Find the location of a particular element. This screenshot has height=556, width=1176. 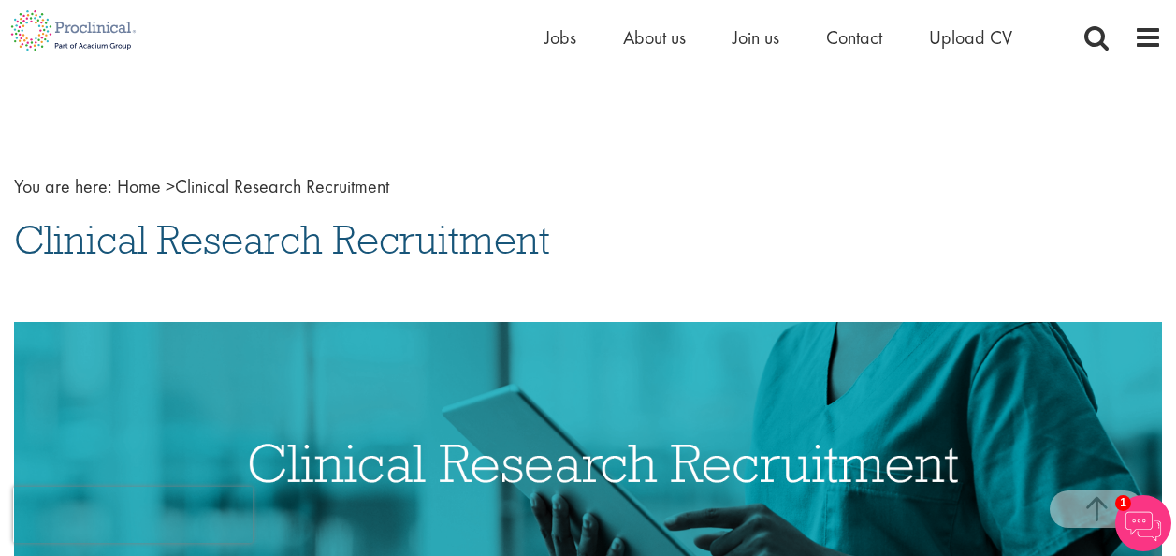

span: Contact is located at coordinates (854, 37).